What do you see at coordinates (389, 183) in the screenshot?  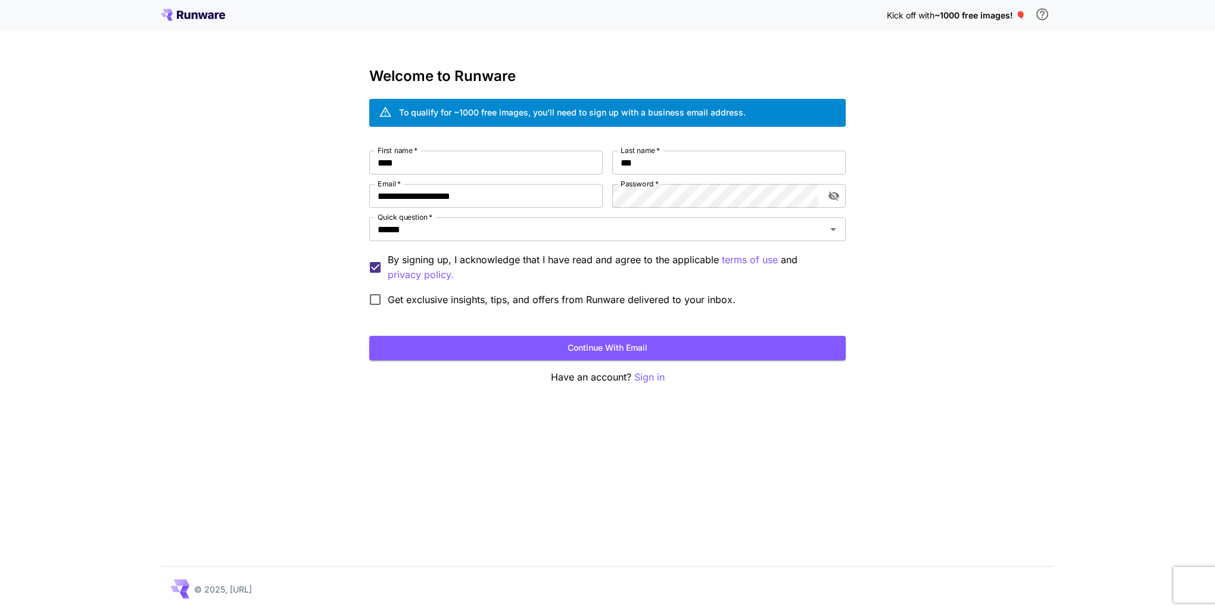 I see `label: Email` at bounding box center [389, 183].